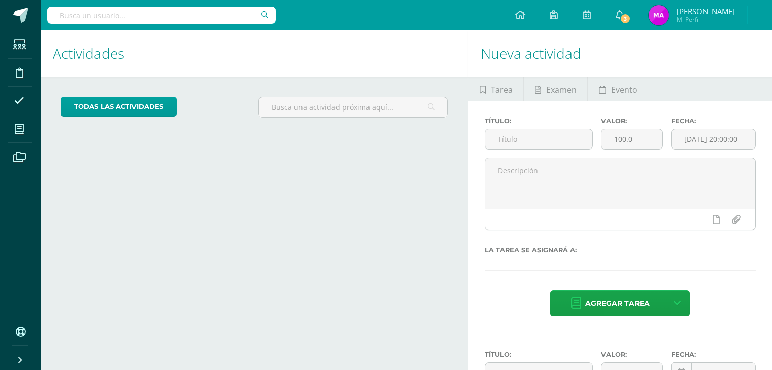 This screenshot has width=772, height=370. I want to click on label: La tarea se asignará a:, so click(620, 250).